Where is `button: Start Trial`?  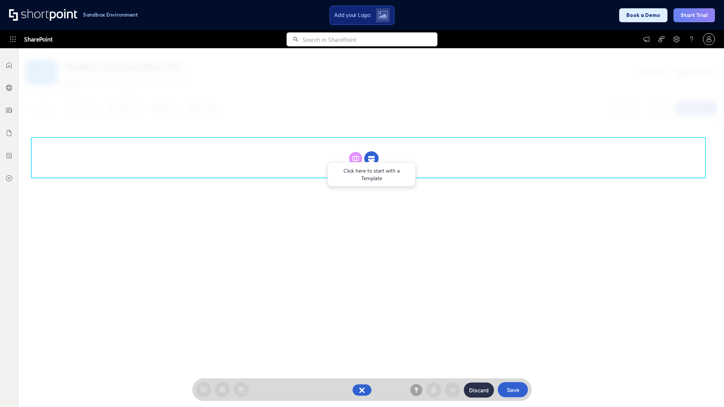 button: Start Trial is located at coordinates (694, 15).